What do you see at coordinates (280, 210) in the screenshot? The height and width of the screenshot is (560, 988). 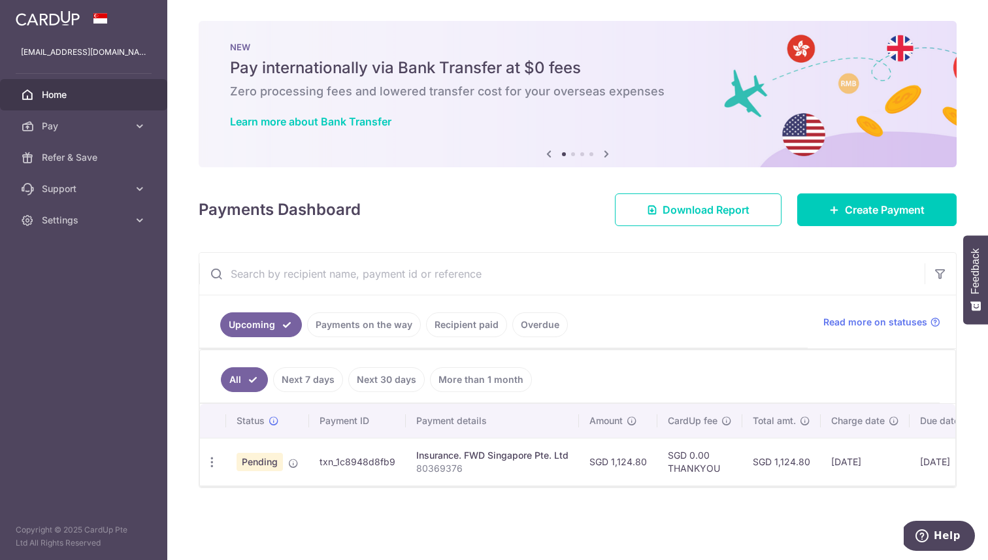 I see `h4: Payments Dashboard` at bounding box center [280, 210].